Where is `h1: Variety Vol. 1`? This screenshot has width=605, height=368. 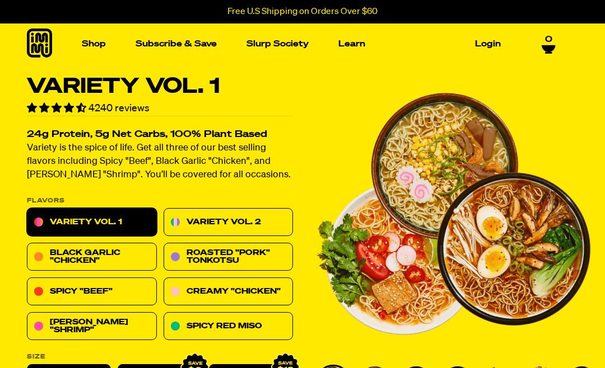 h1: Variety Vol. 1 is located at coordinates (160, 87).